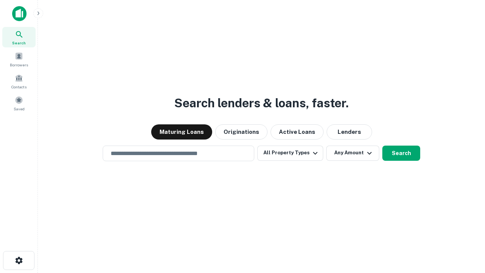 Image resolution: width=485 pixels, height=273 pixels. I want to click on a: Search, so click(19, 37).